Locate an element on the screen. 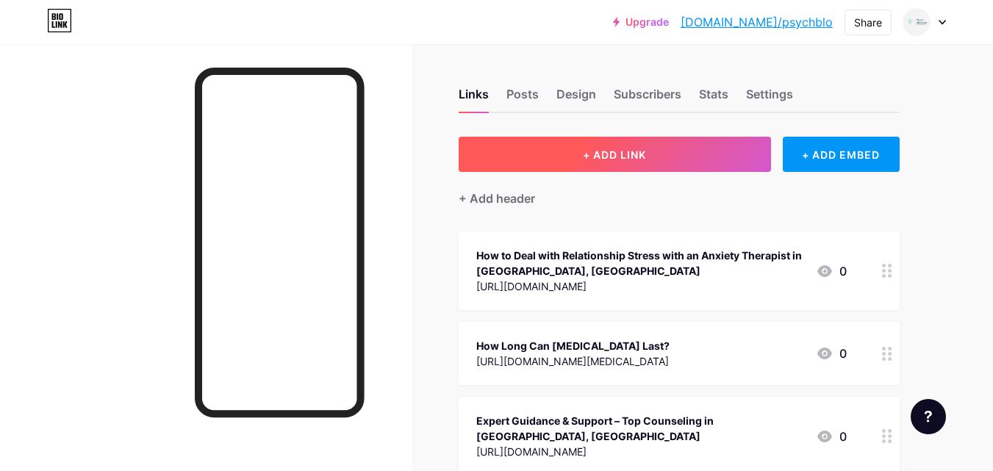  a: Upgrade is located at coordinates (641, 22).